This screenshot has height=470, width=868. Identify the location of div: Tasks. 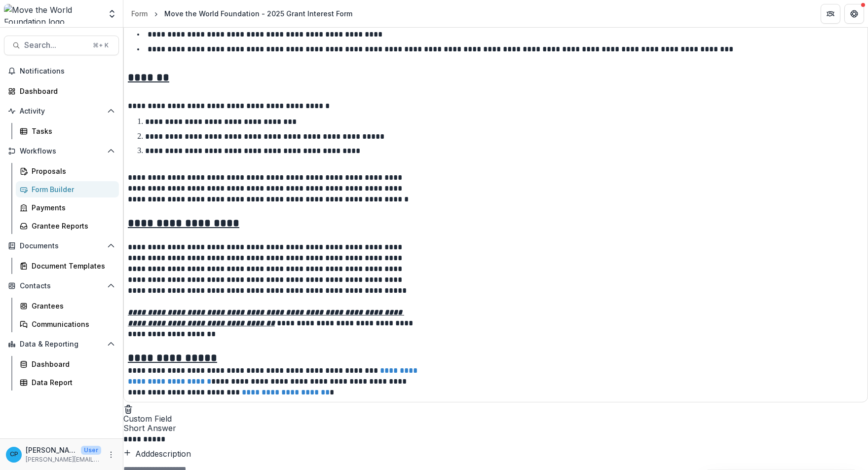
(71, 131).